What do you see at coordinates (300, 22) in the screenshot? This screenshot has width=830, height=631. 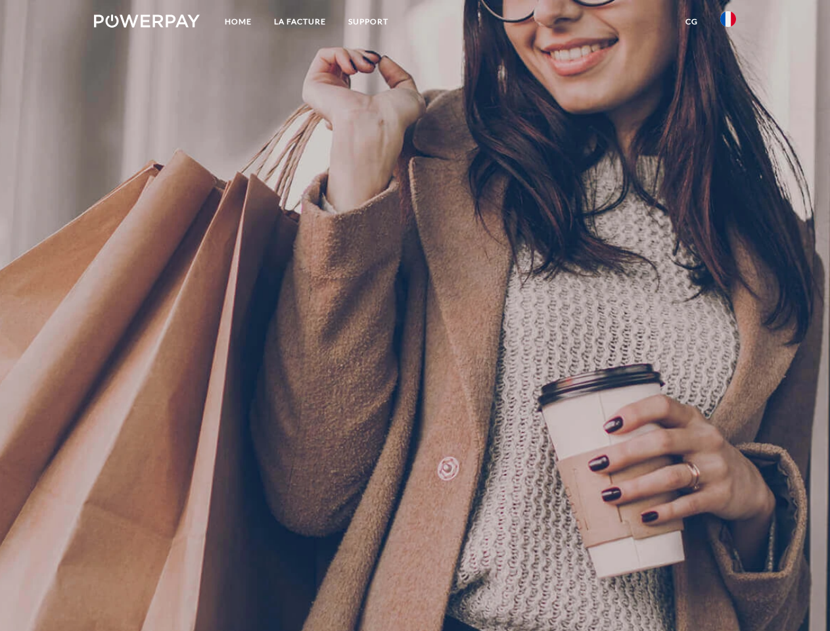 I see `a: LA FACTURE` at bounding box center [300, 22].